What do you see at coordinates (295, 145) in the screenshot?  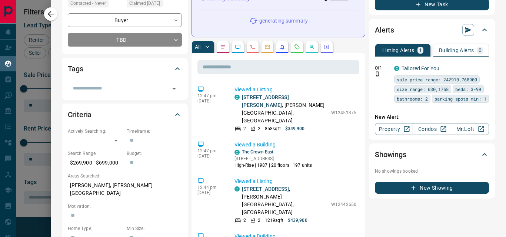 I see `p: Viewed a Building` at bounding box center [295, 145].